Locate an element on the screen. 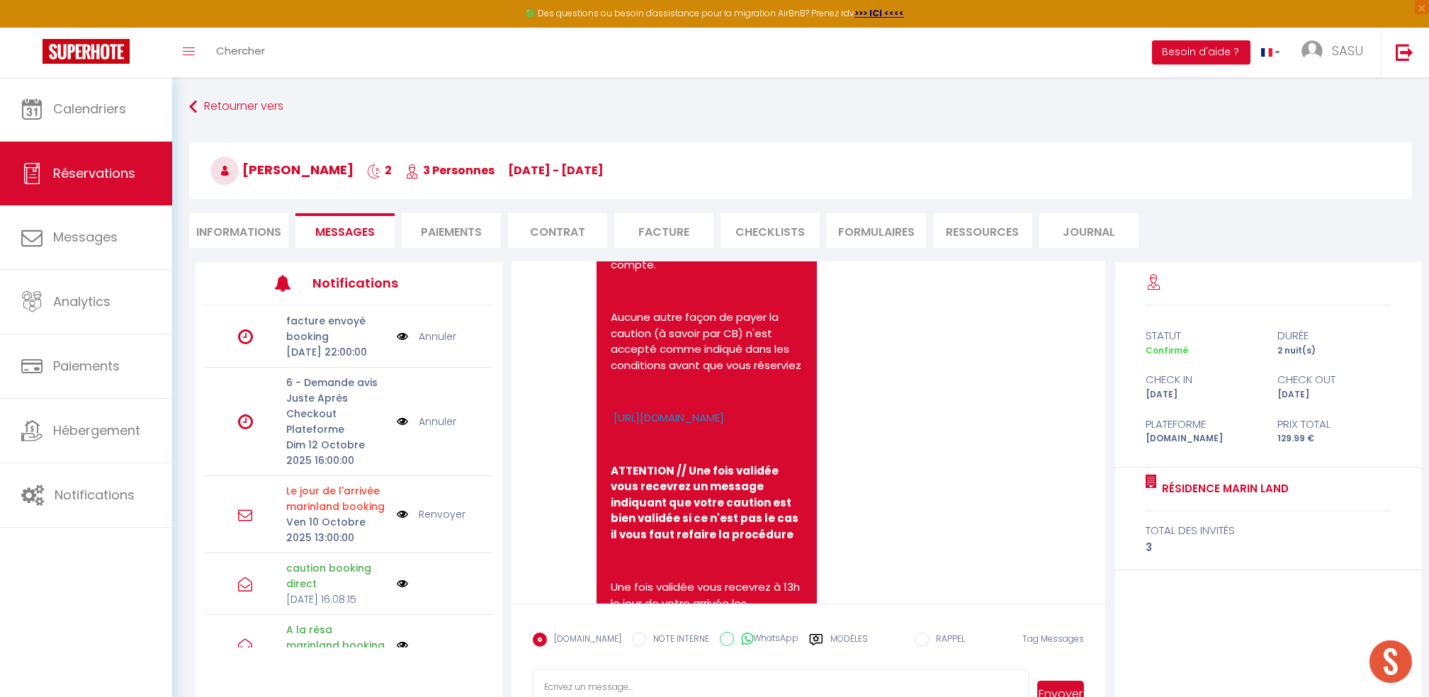 The height and width of the screenshot is (697, 1429). div: 2 nuit(s) is located at coordinates (1334, 351).